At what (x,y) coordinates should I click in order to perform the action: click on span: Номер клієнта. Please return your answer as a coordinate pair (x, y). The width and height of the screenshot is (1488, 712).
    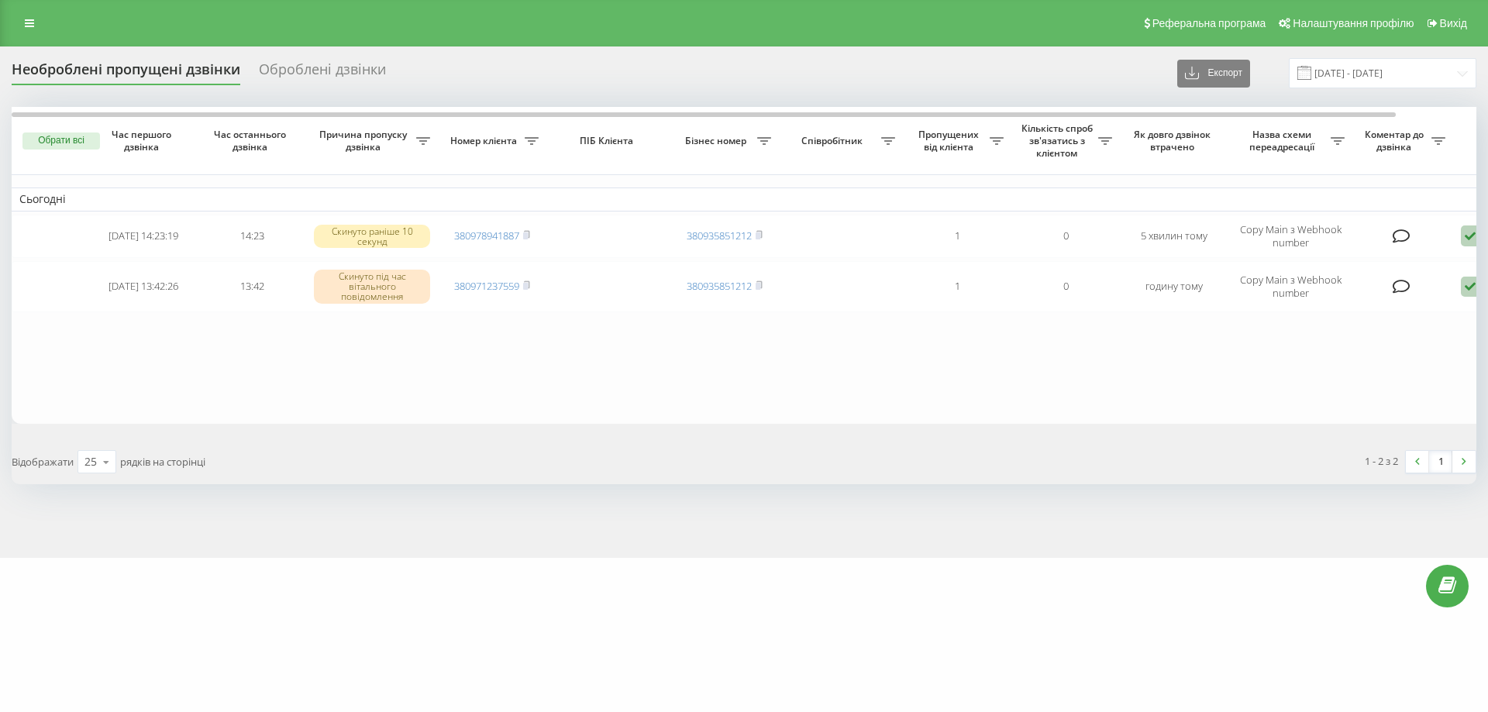
    Looking at the image, I should click on (485, 141).